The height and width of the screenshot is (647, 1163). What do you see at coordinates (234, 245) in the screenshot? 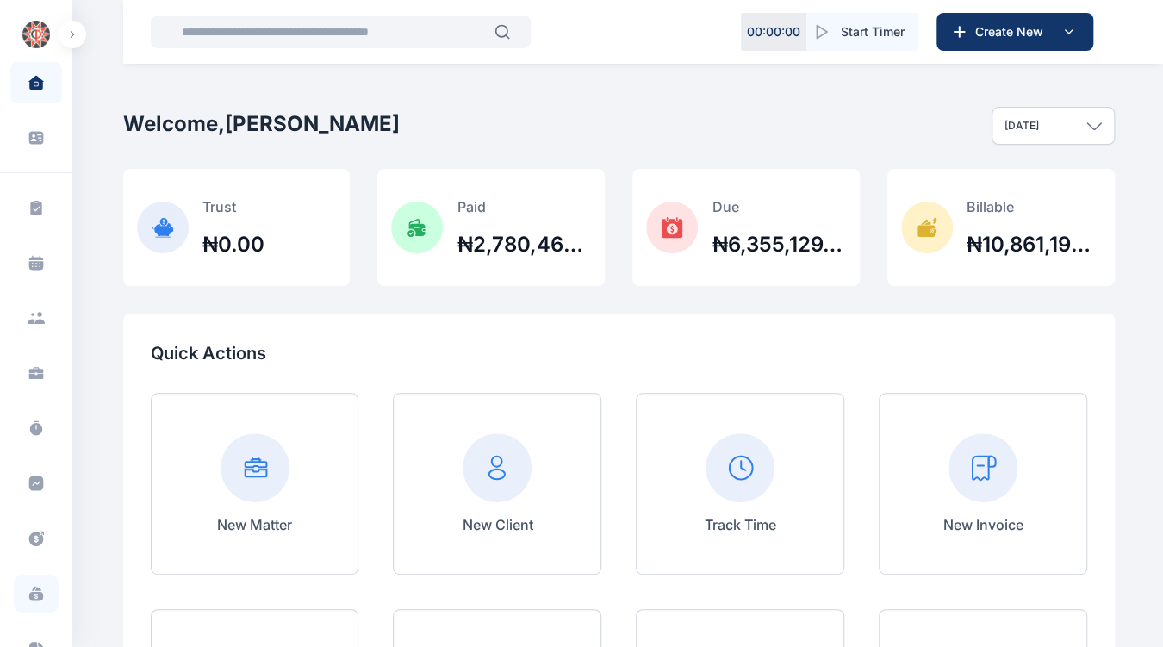
I see `h2: ₦0.00` at bounding box center [234, 245].